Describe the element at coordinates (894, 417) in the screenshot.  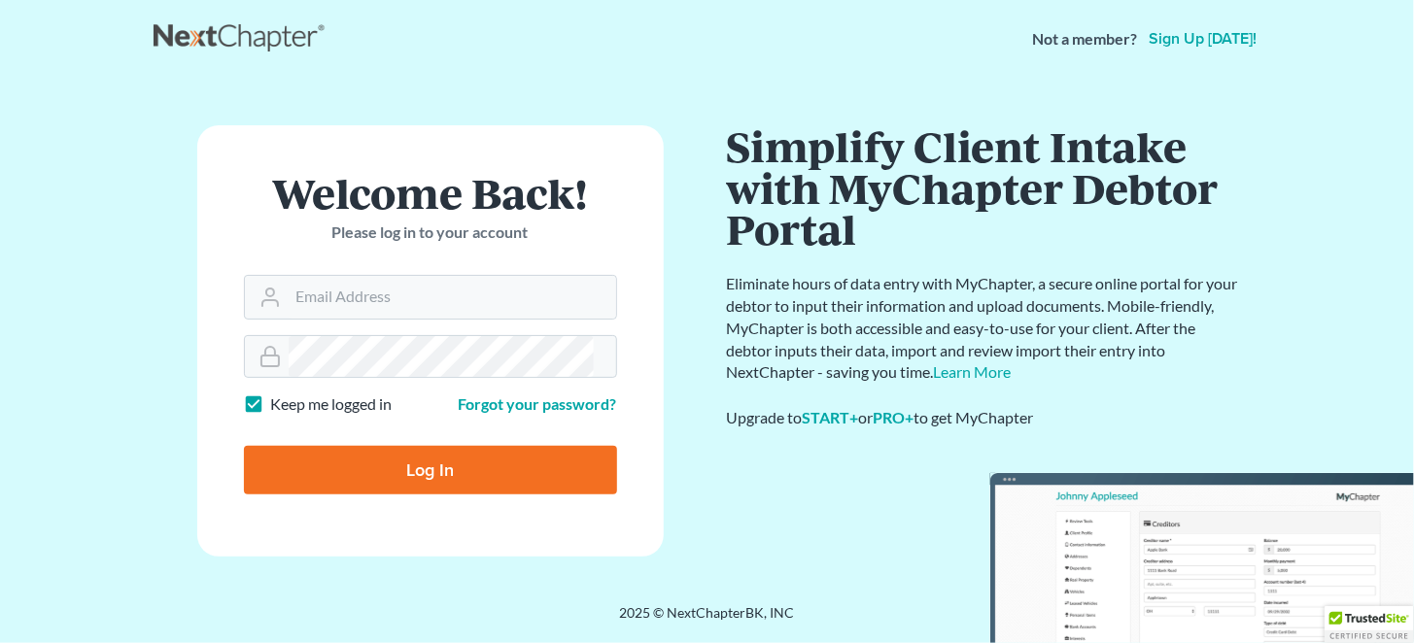
I see `a: PRO+` at that location.